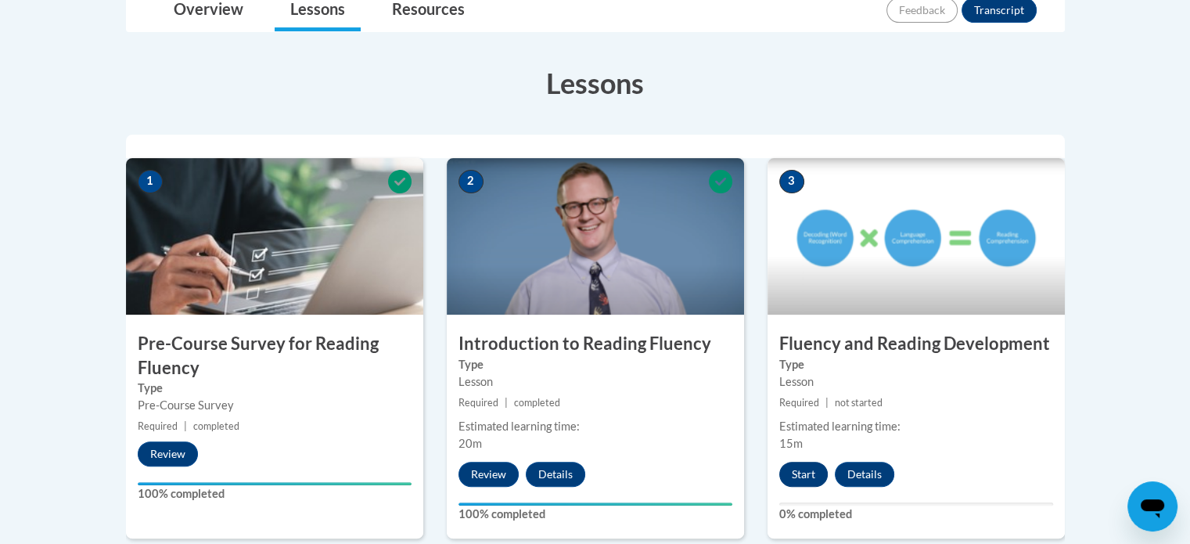 The image size is (1190, 544). Describe the element at coordinates (916, 343) in the screenshot. I see `h3: Fluency and Reading Development` at that location.